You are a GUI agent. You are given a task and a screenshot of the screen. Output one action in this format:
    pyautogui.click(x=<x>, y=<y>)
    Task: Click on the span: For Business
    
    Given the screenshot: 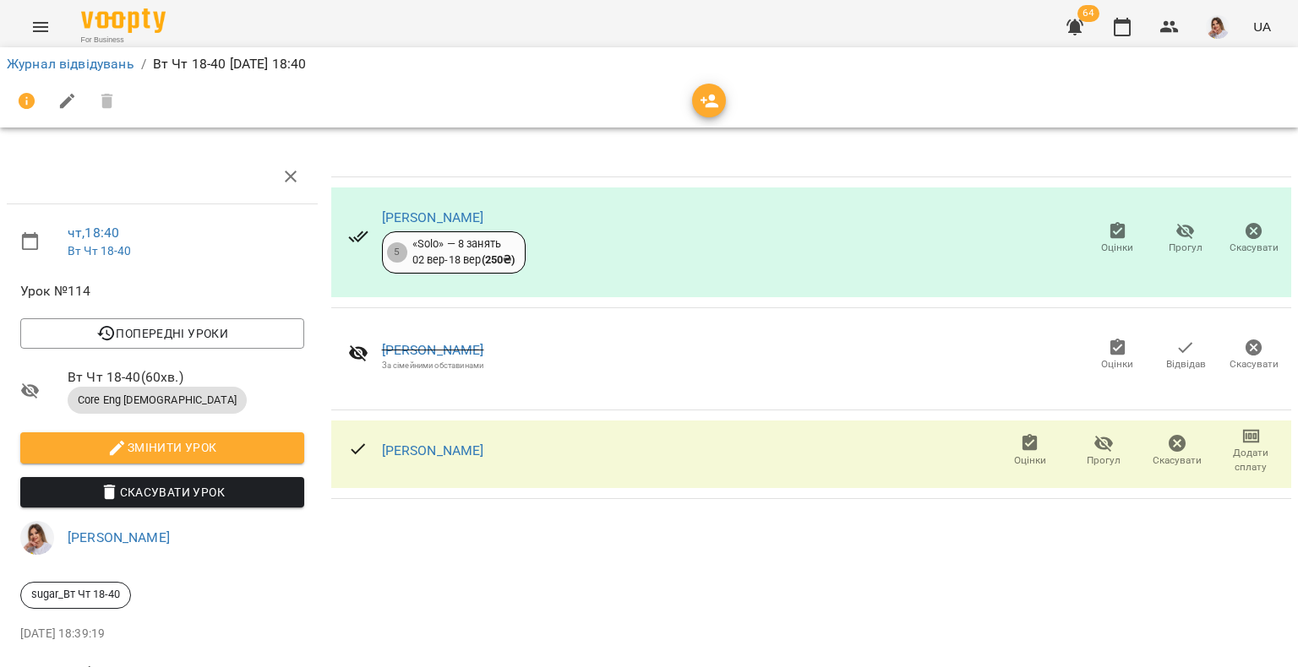 What is the action you would take?
    pyautogui.click(x=123, y=40)
    